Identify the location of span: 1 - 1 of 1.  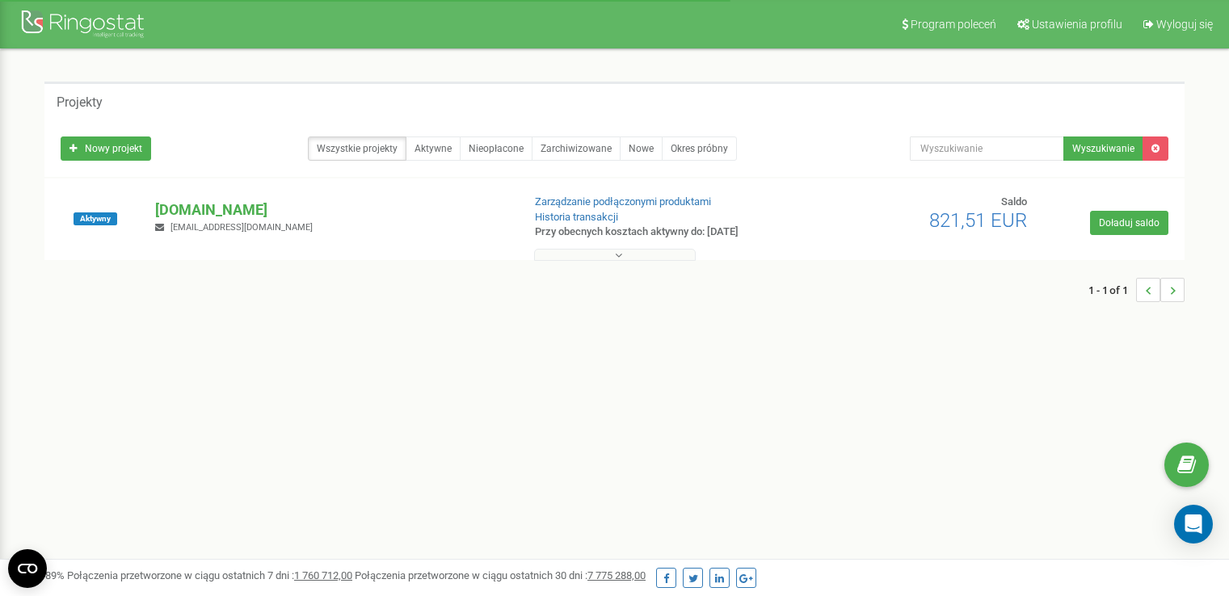
(1112, 290).